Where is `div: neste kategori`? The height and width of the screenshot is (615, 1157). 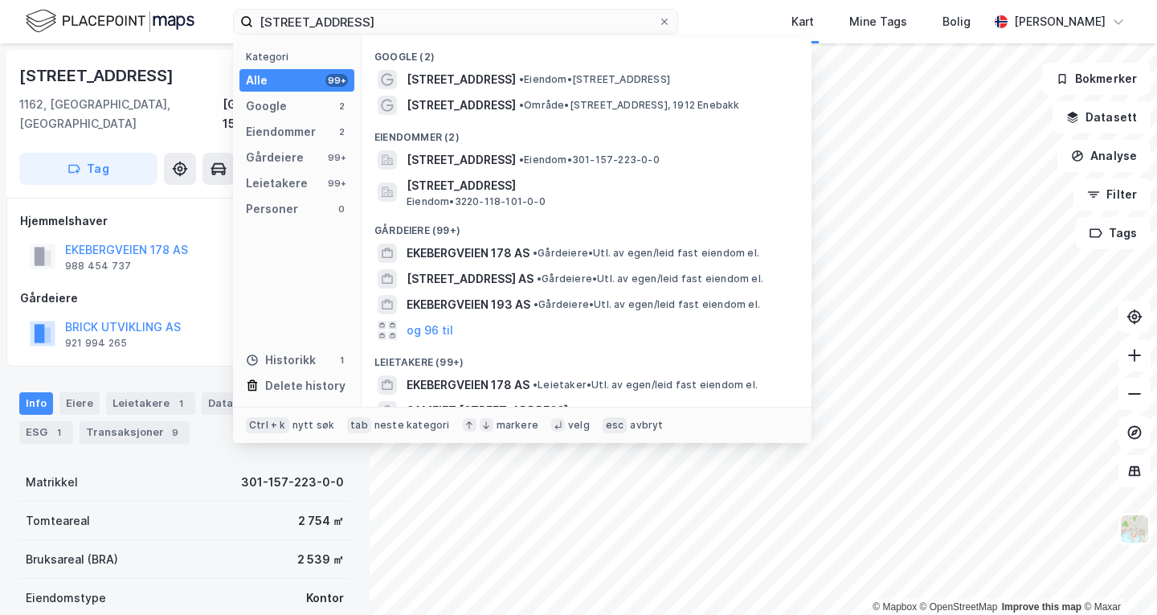 div: neste kategori is located at coordinates (412, 425).